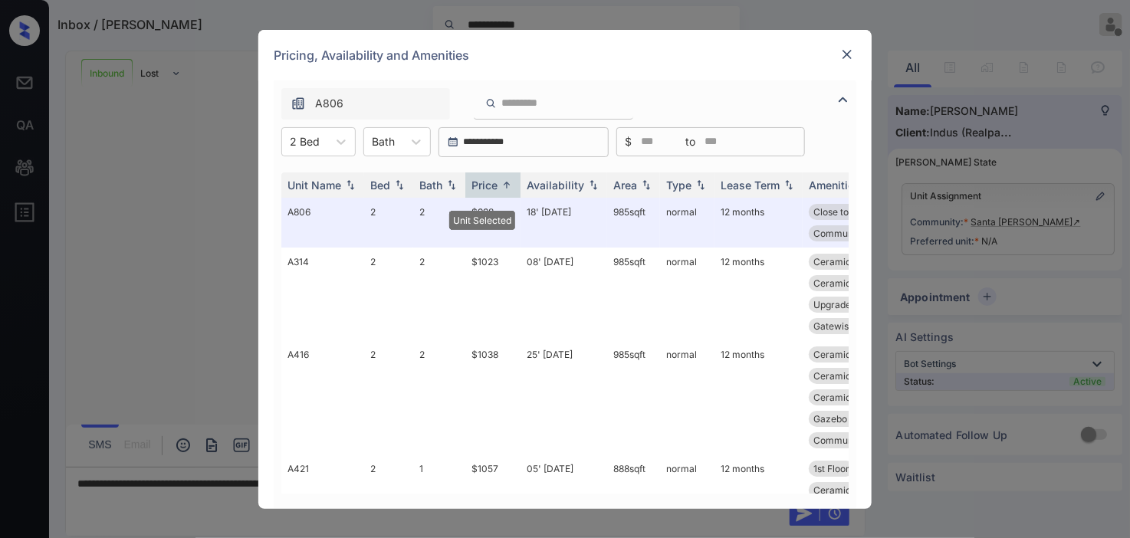 This screenshot has height=538, width=1130. I want to click on td: $1023, so click(493, 294).